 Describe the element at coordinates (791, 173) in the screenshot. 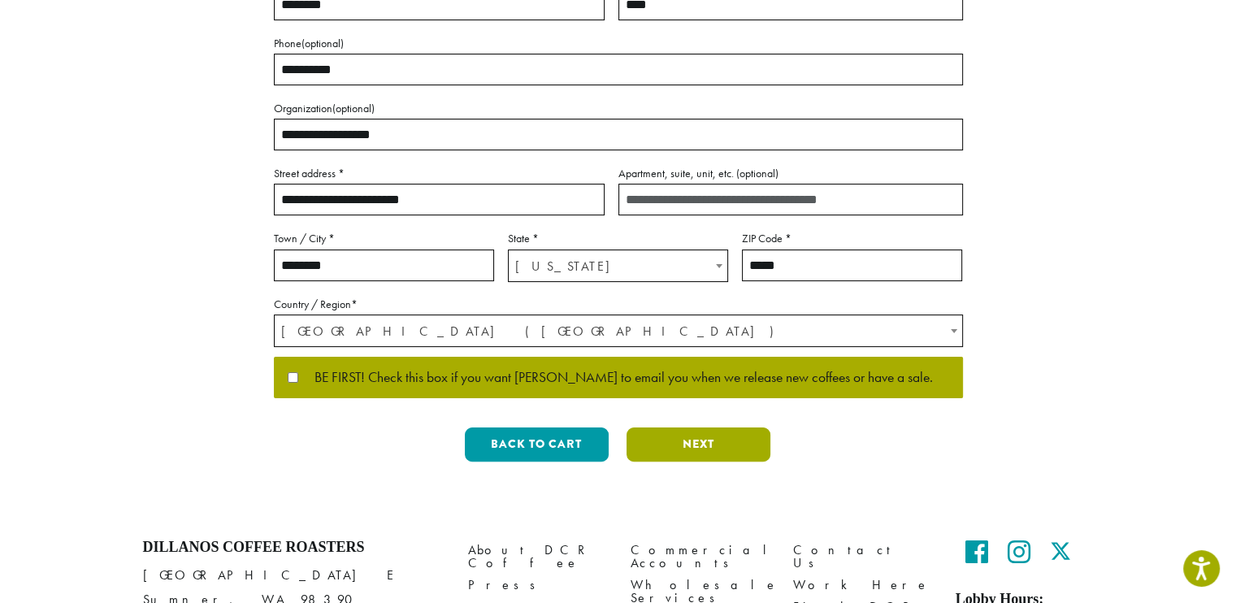

I see `label: Apartment, suite, unit, etc.` at that location.